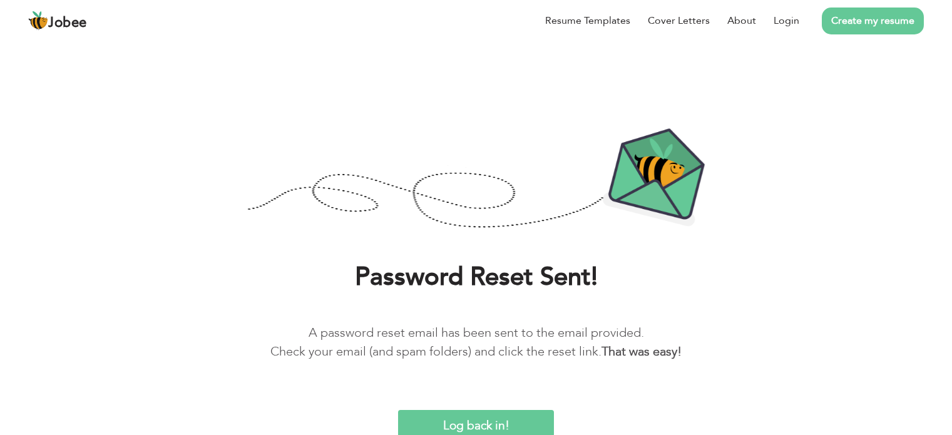 This screenshot has width=952, height=435. I want to click on a: About, so click(742, 21).